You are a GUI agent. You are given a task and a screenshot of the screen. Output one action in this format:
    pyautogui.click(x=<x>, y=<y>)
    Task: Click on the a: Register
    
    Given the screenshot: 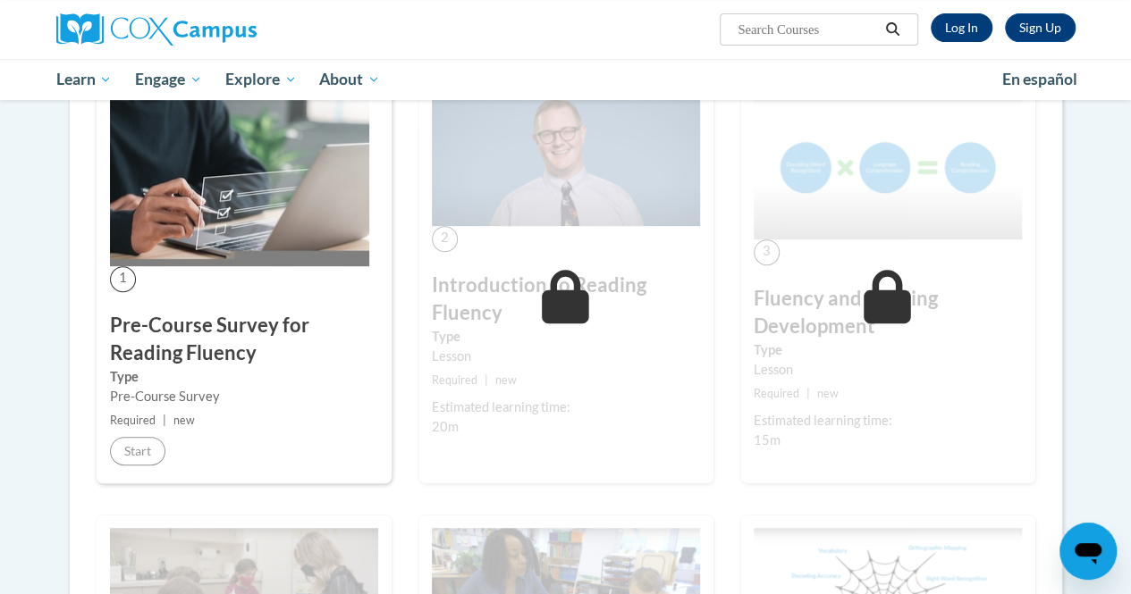 What is the action you would take?
    pyautogui.click(x=1040, y=28)
    